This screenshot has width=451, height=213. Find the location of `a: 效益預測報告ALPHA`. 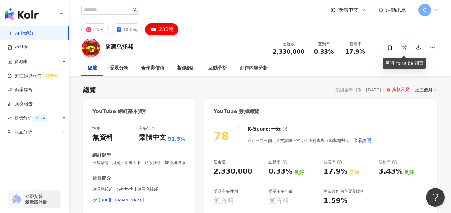

a: 效益預測報告ALPHA is located at coordinates (34, 76).